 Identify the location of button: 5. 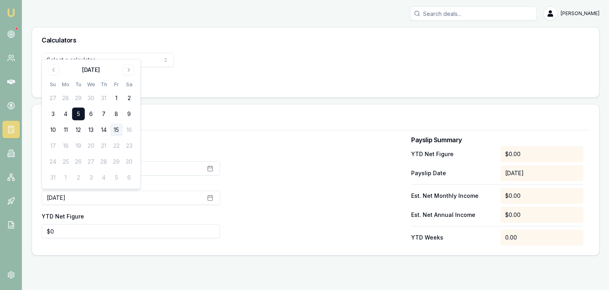
(79, 114).